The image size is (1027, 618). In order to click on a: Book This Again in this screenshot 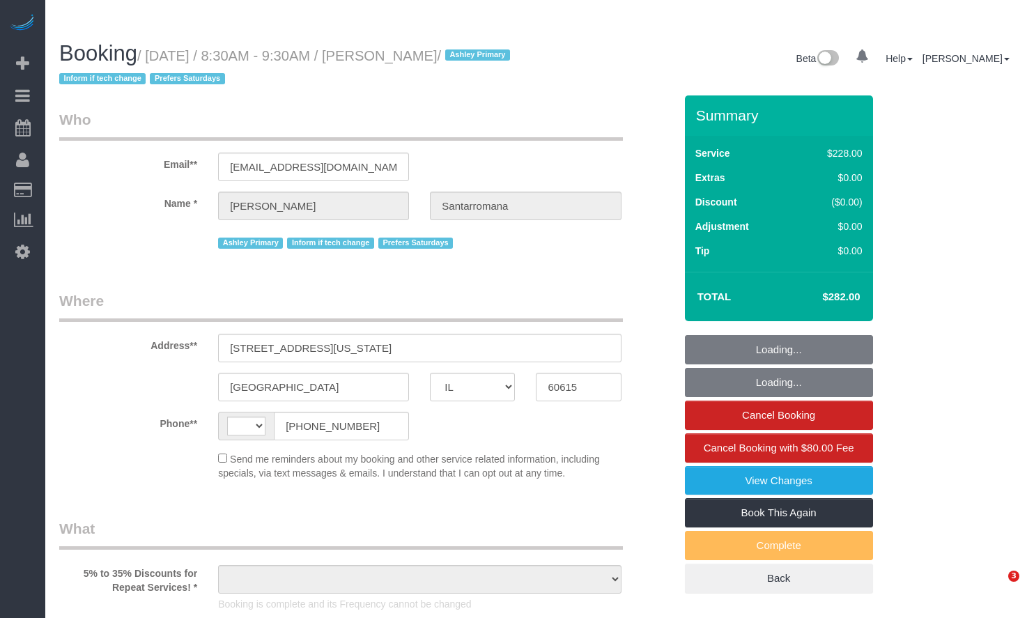, I will do `click(779, 513)`.